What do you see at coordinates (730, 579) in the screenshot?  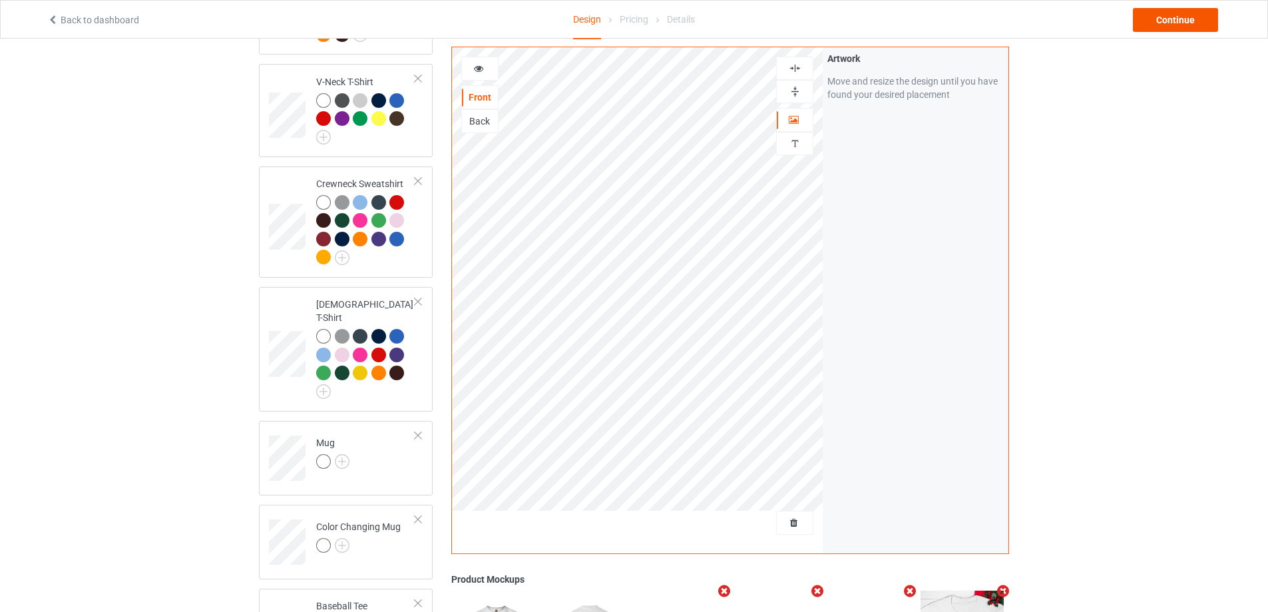 I see `div: Product Mockups` at bounding box center [730, 579].